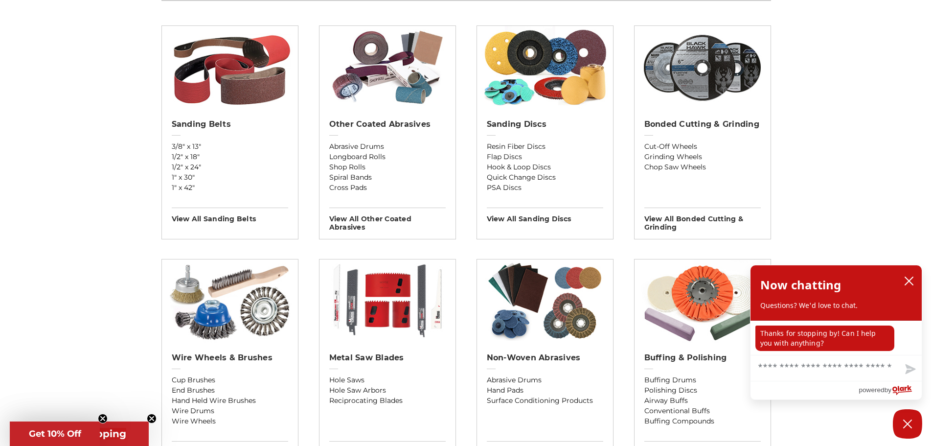 This screenshot has width=932, height=446. Describe the element at coordinates (387, 124) in the screenshot. I see `h2: Other Coated Abrasives` at that location.